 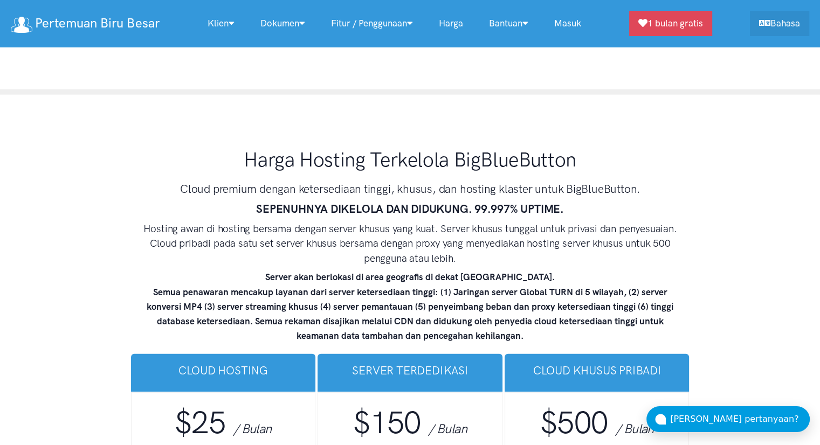 I want to click on span: $150, so click(x=387, y=422).